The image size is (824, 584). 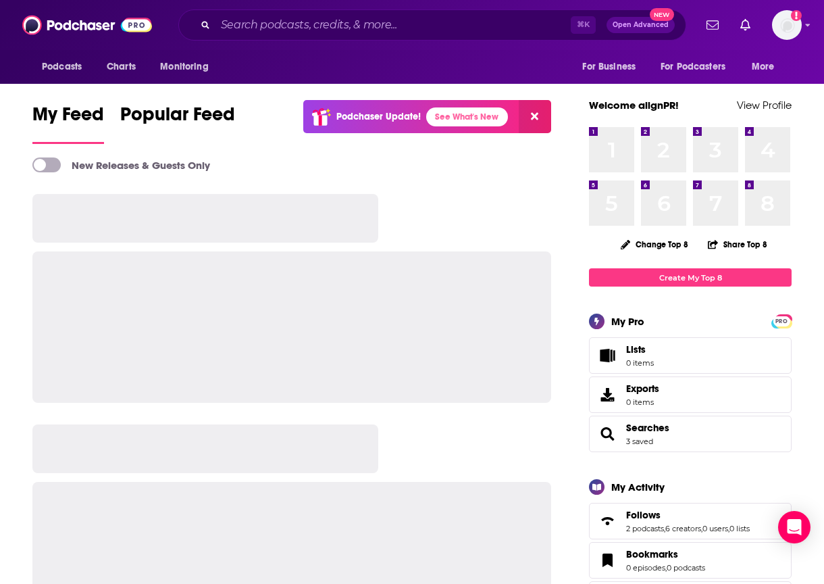 What do you see at coordinates (87, 25) in the screenshot?
I see `img: Podchaser - Follow, Share and Rate Podcasts` at bounding box center [87, 25].